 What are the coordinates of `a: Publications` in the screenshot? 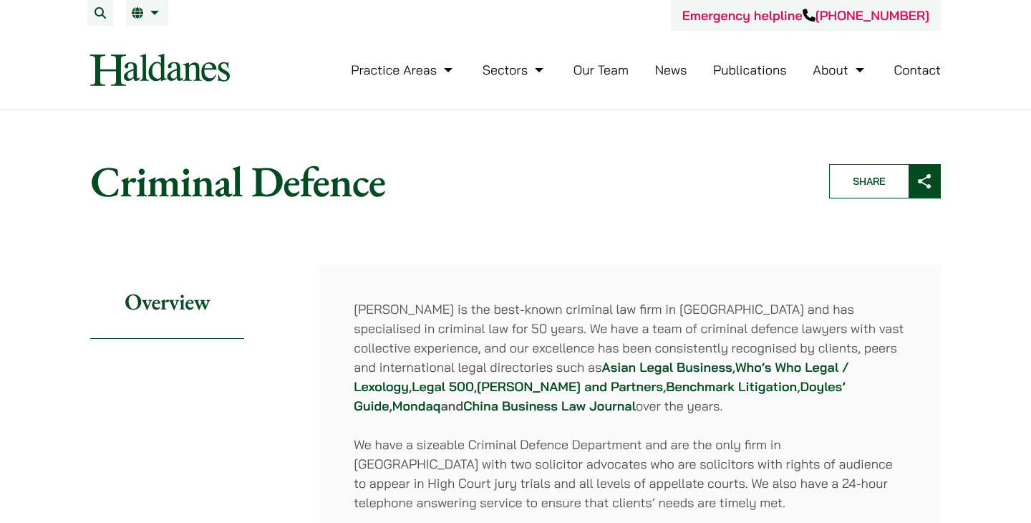 It's located at (750, 69).